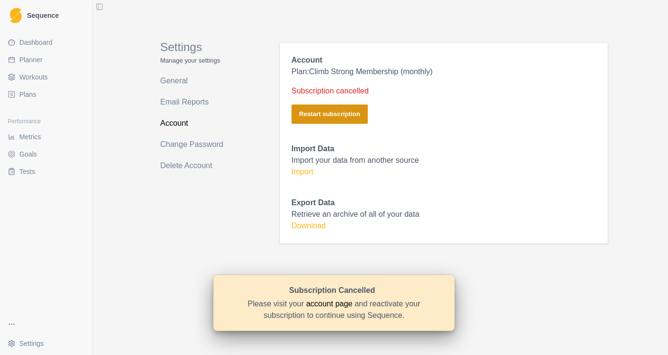 This screenshot has width=668, height=355. What do you see at coordinates (46, 172) in the screenshot?
I see `a: Tests` at bounding box center [46, 172].